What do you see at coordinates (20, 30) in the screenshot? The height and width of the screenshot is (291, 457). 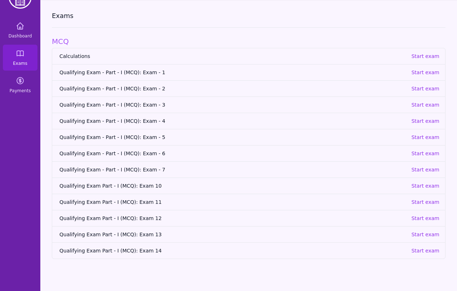 I see `a: Dashboard` at bounding box center [20, 30].